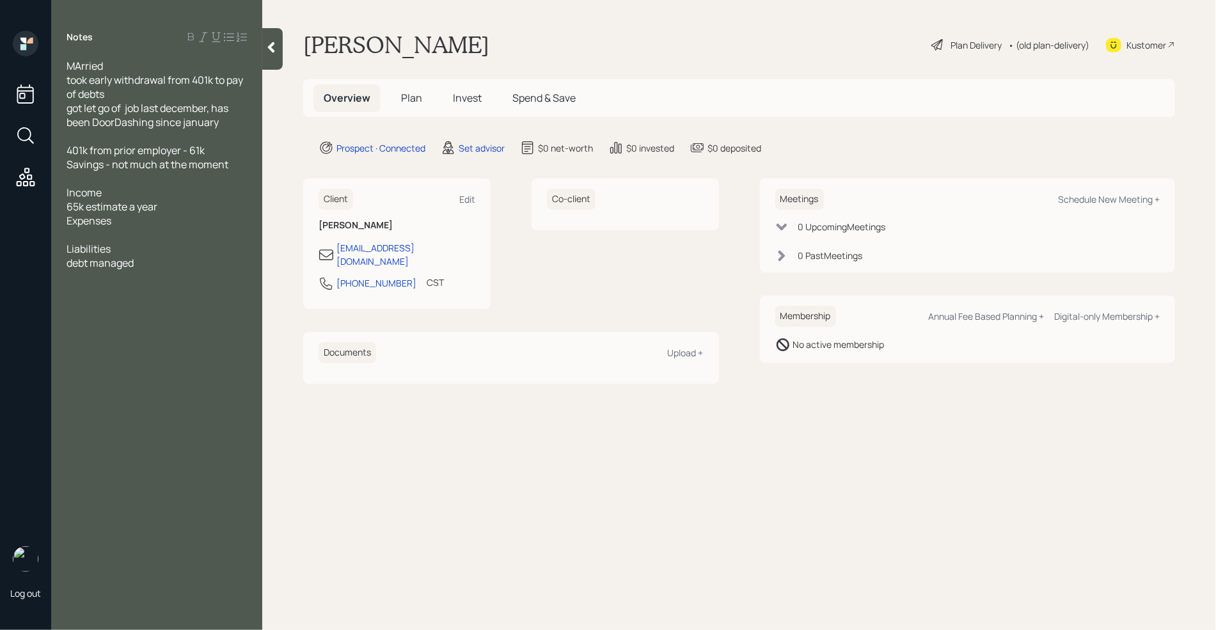 This screenshot has width=1216, height=630. What do you see at coordinates (411, 98) in the screenshot?
I see `span: Plan` at bounding box center [411, 98].